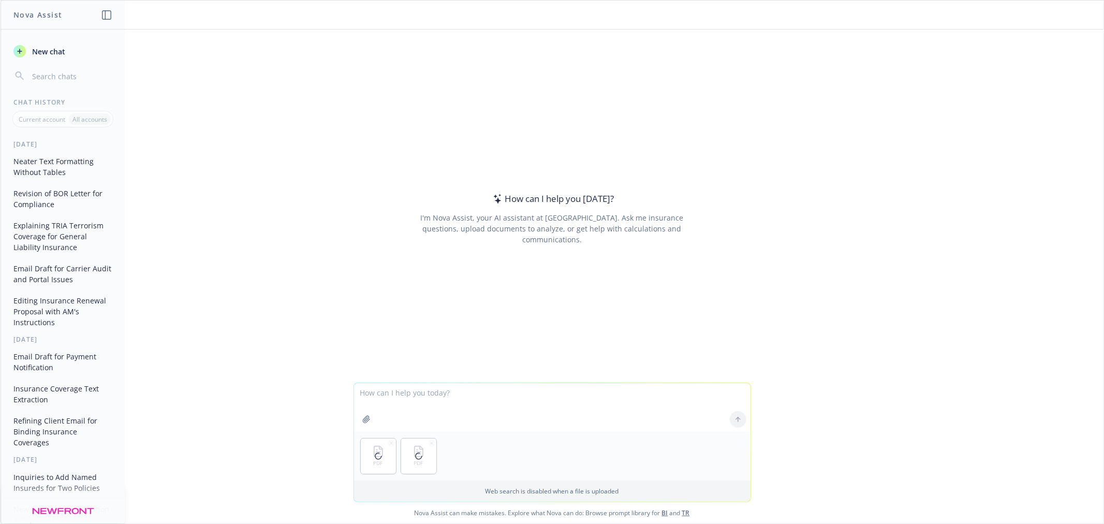  Describe the element at coordinates (71, 76) in the screenshot. I see `input: Search chats` at that location.